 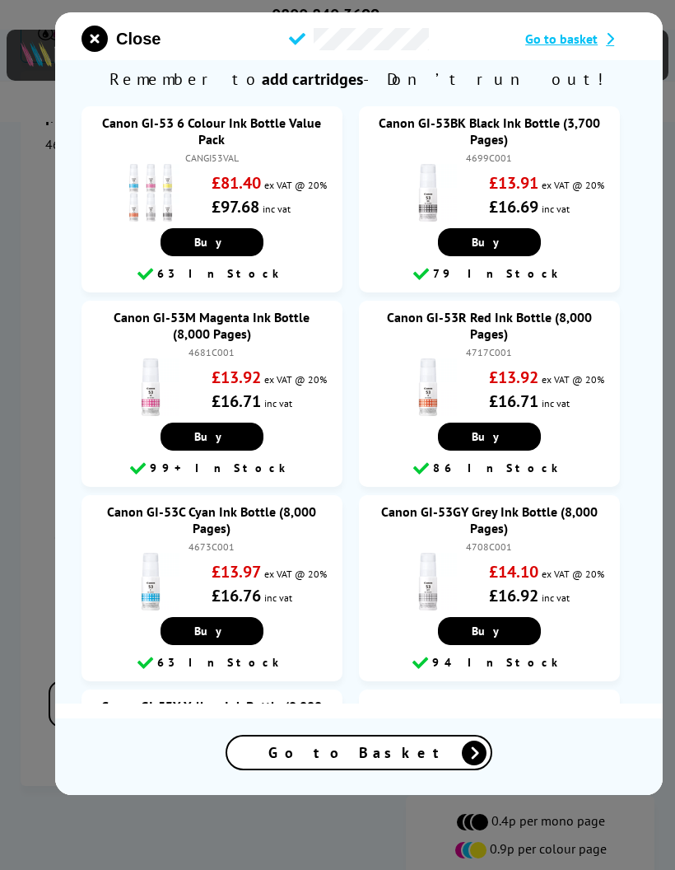 I want to click on div: 4717C001, so click(x=489, y=352).